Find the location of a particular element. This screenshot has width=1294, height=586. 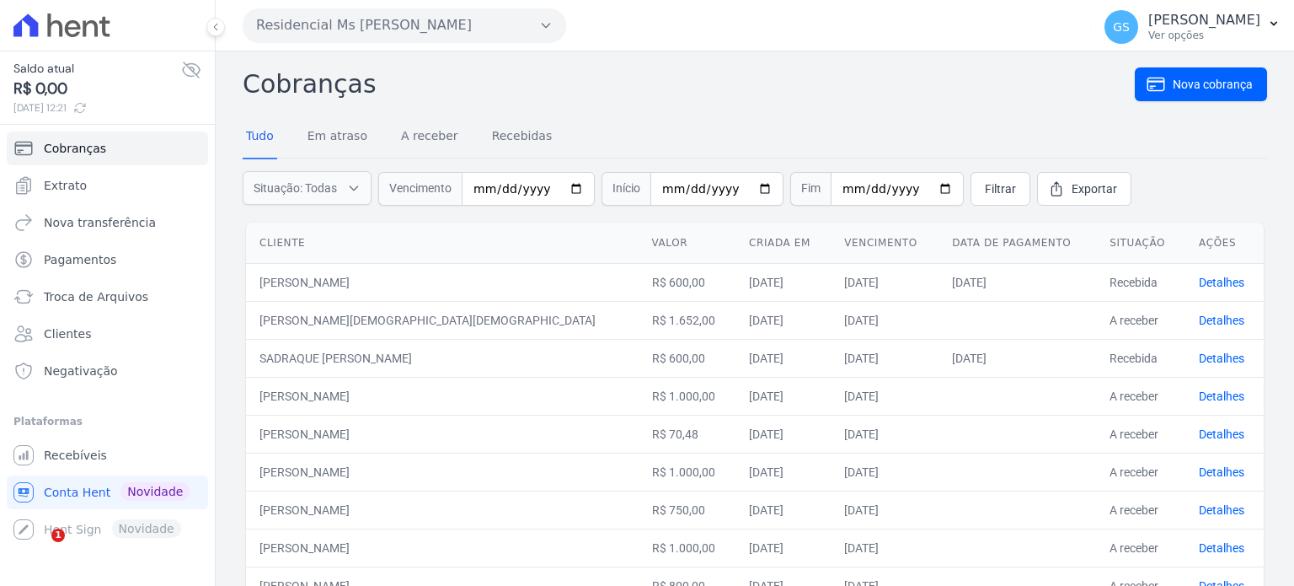

p: Ver opções is located at coordinates (1204, 35).